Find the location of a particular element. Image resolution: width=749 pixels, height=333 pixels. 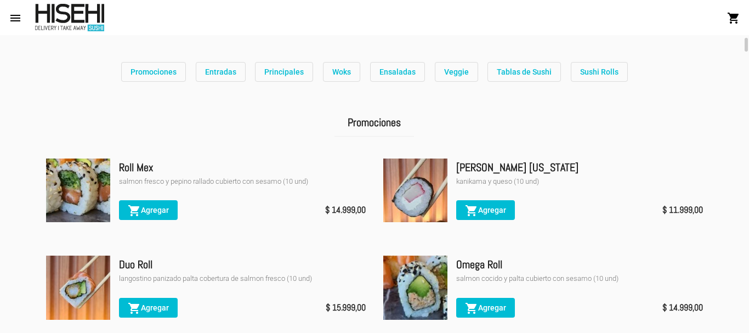

button: Principales is located at coordinates (284, 72).